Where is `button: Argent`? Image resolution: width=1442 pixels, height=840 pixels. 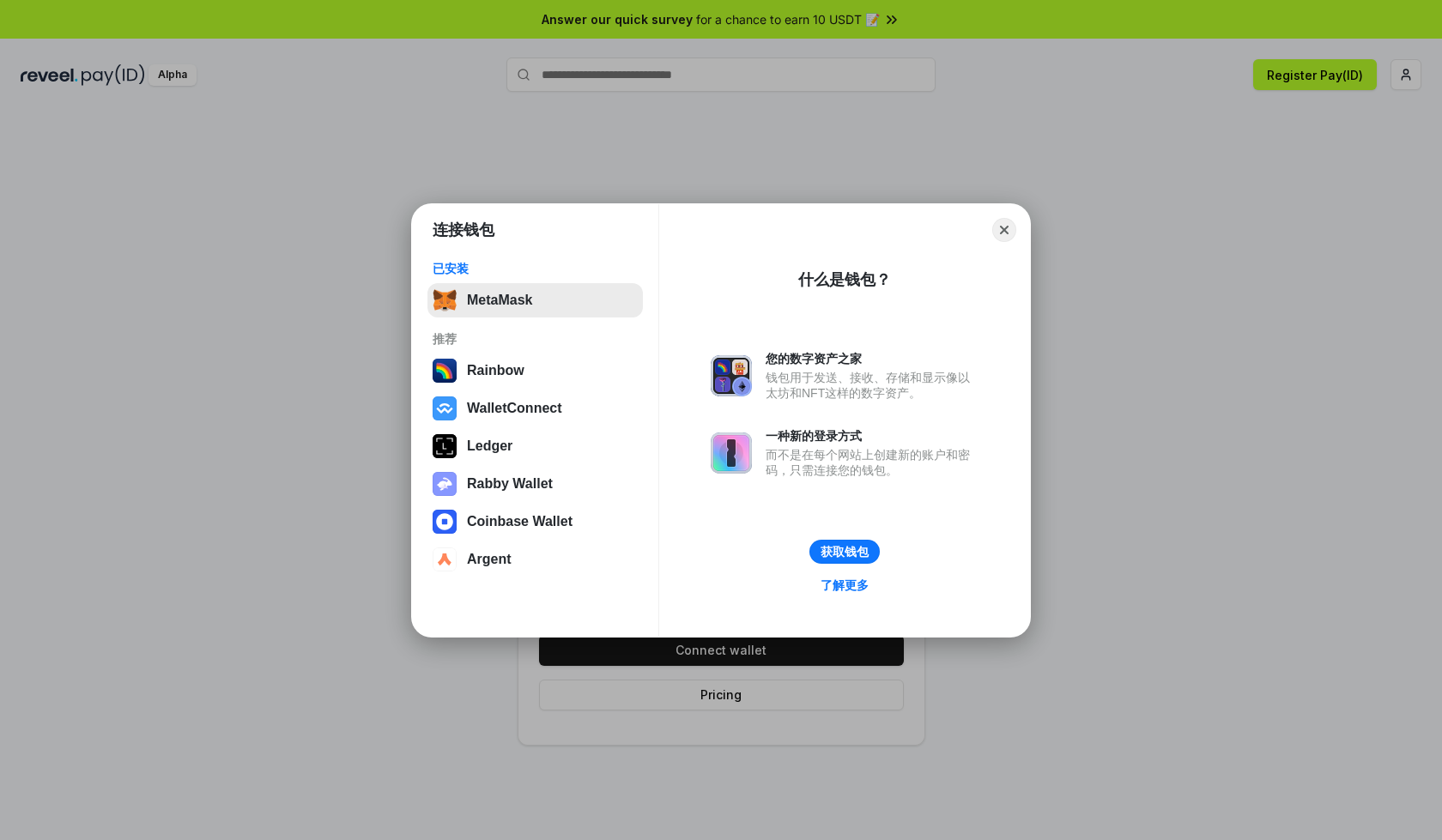
button: Argent is located at coordinates (535, 560).